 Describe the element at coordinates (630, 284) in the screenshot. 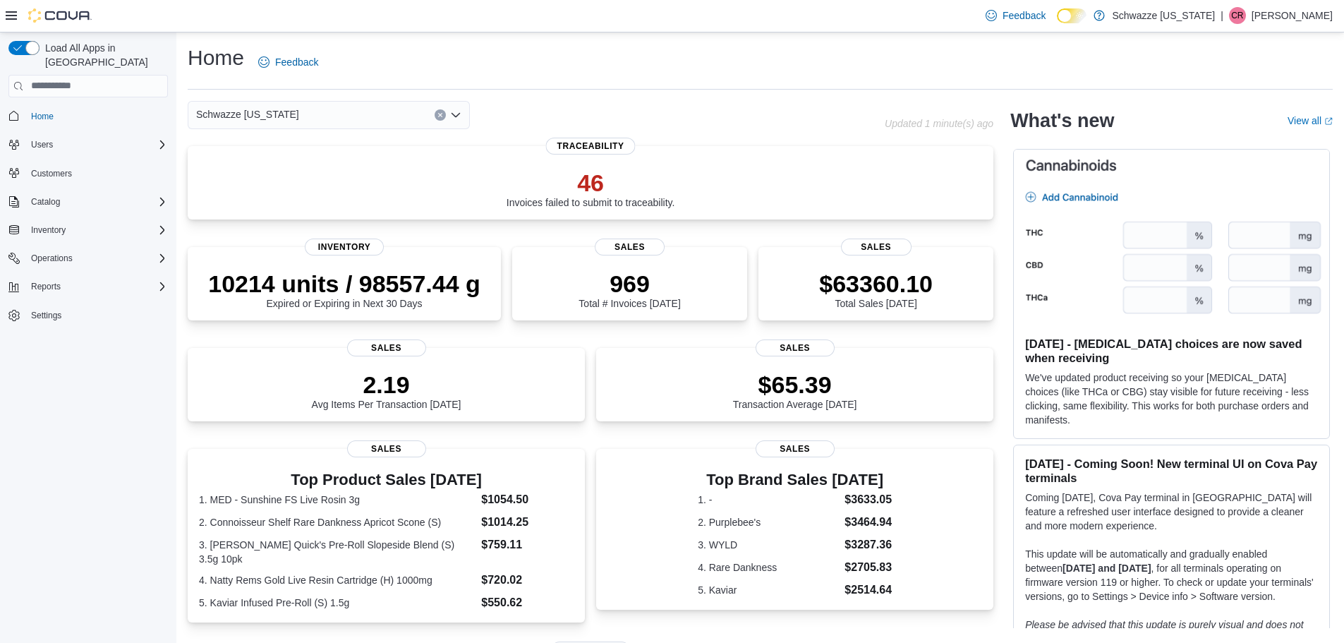

I see `p: 969` at that location.